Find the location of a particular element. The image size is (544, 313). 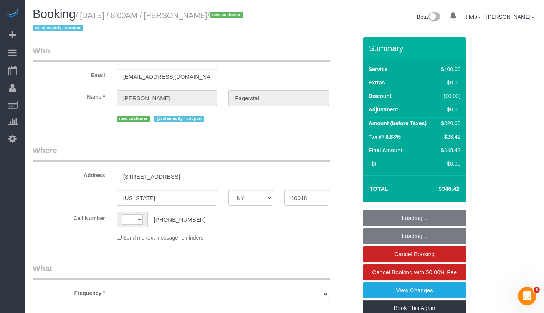

legend: Where is located at coordinates (181, 153).